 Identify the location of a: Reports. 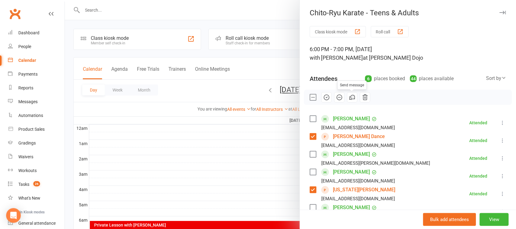
(36, 88).